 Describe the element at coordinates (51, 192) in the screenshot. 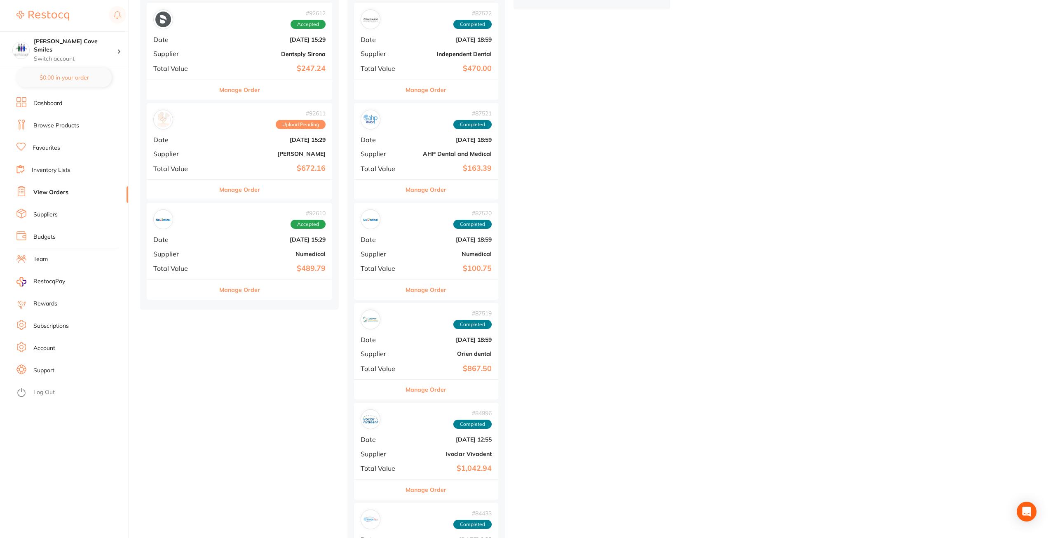

I see `a: View Orders` at that location.